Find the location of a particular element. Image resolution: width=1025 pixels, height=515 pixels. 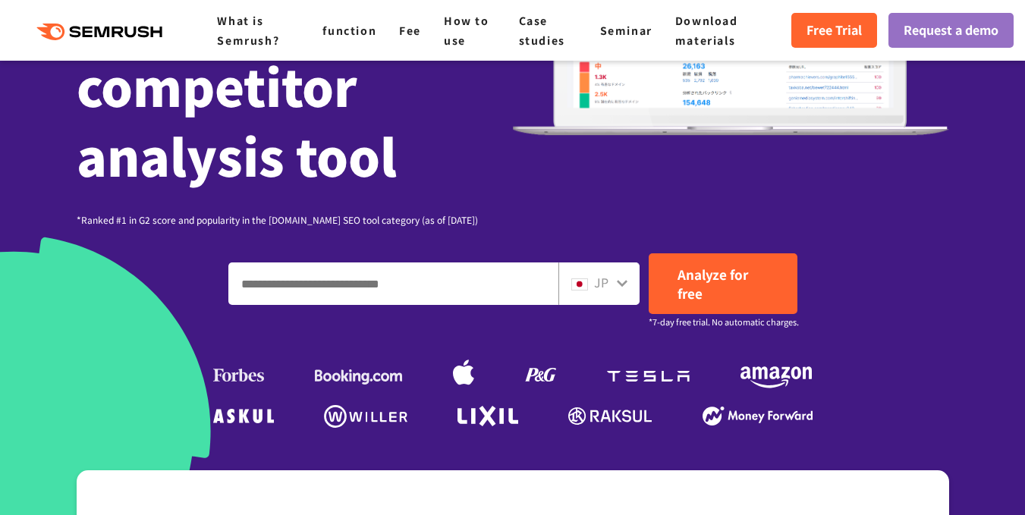

a: Download materials is located at coordinates (706, 30).